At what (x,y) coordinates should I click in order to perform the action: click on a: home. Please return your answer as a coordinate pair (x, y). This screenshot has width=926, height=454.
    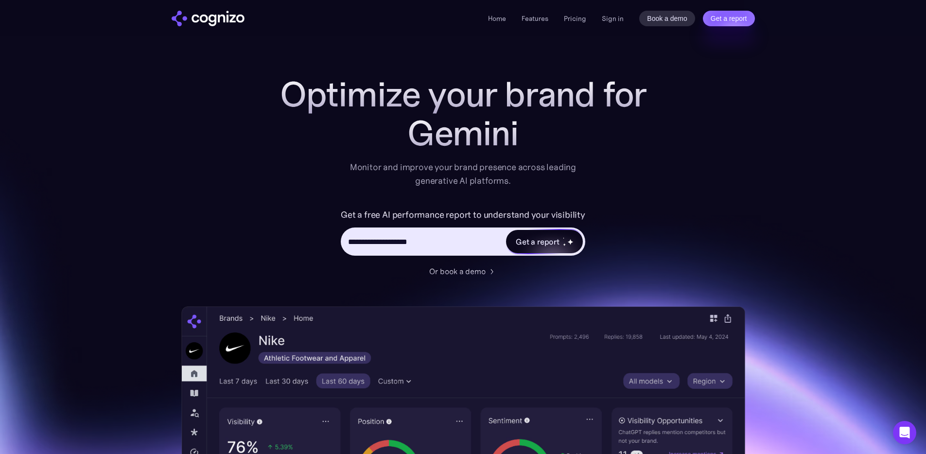
    Looking at the image, I should click on (208, 18).